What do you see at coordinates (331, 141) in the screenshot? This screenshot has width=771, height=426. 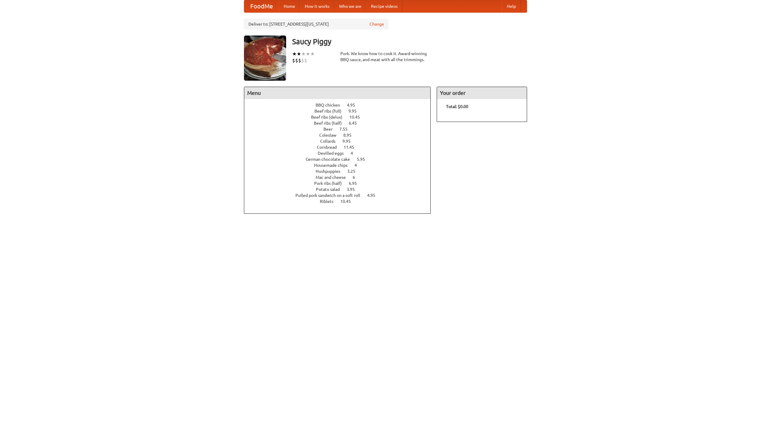 I see `span: Collards` at bounding box center [331, 141].